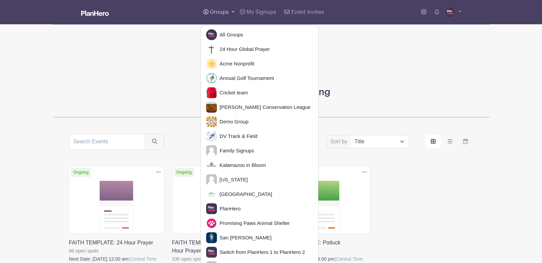 The image size is (542, 263). What do you see at coordinates (230, 35) in the screenshot?
I see `span: All Groups` at bounding box center [230, 35].